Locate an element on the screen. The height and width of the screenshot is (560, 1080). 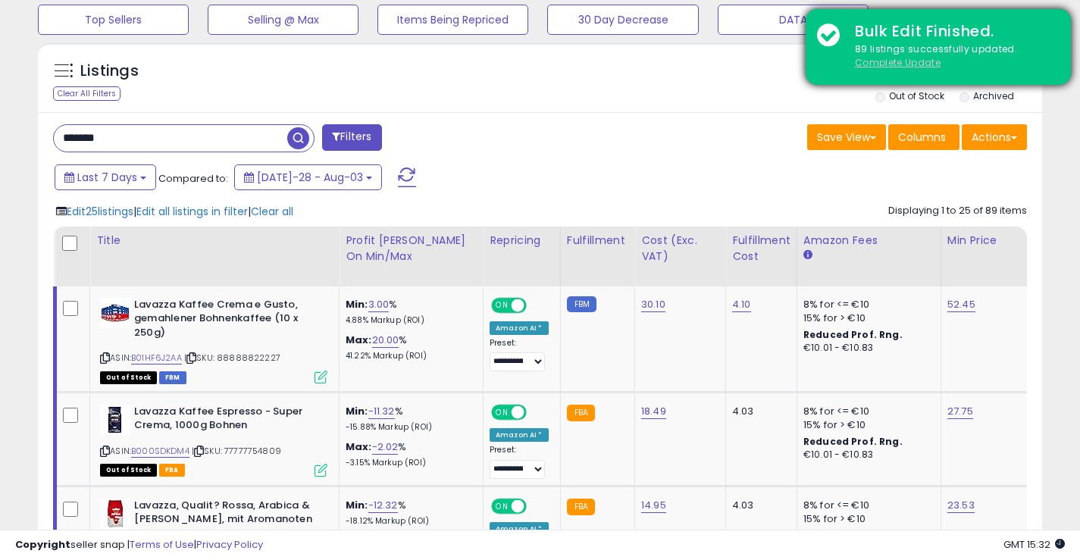
button: Actions is located at coordinates (994, 137).